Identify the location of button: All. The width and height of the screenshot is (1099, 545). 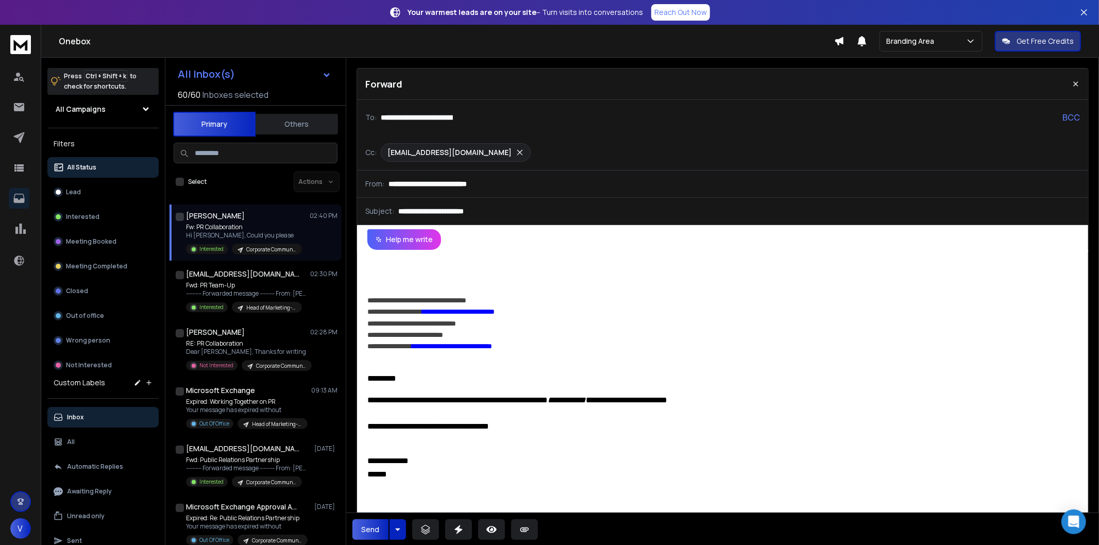
(103, 442).